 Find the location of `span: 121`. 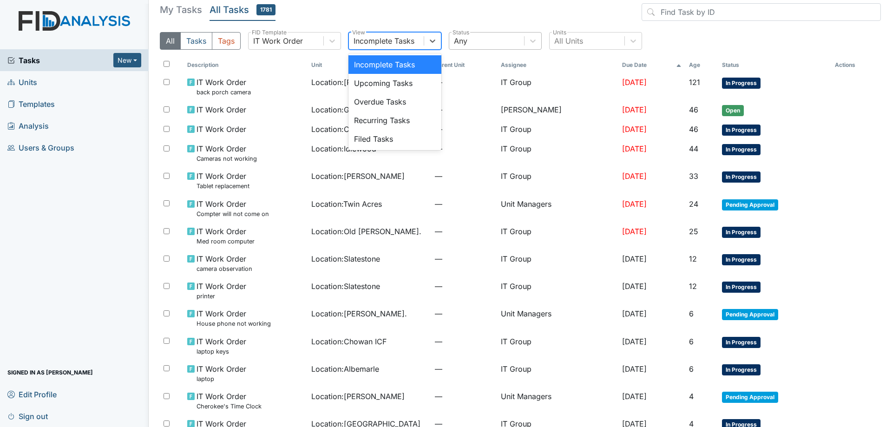

span: 121 is located at coordinates (695, 82).